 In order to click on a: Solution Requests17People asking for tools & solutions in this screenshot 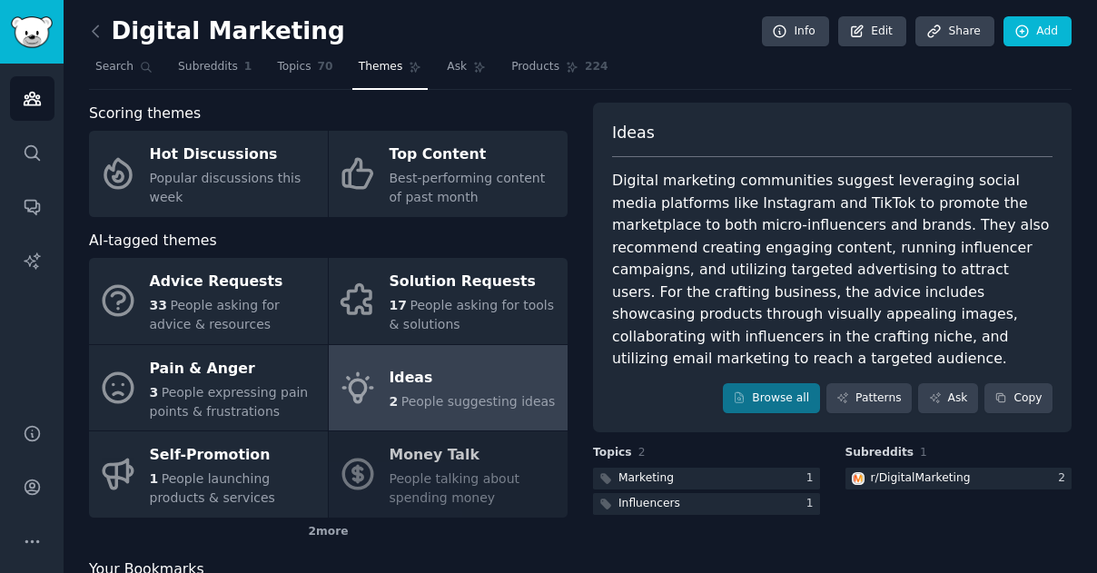, I will do `click(448, 301)`.